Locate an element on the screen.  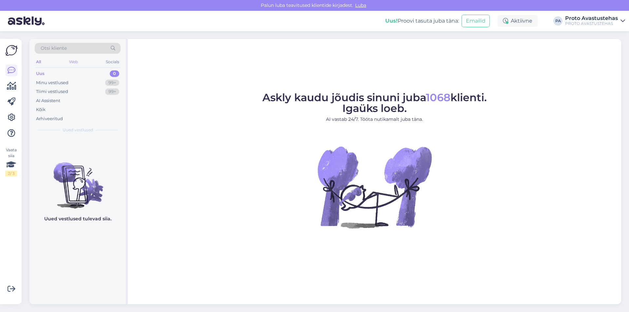
div: Arhiveeritud is located at coordinates (49, 119).